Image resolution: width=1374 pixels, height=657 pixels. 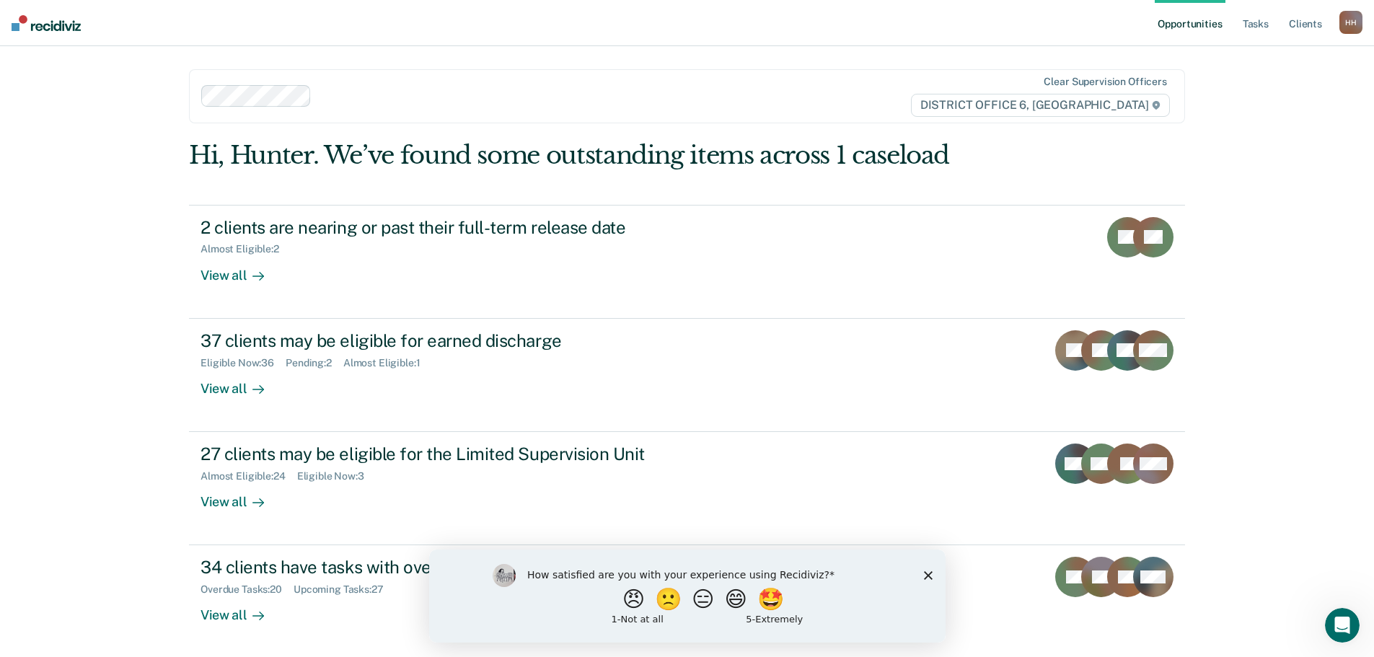 I want to click on img: Profile image for Kim, so click(x=75, y=26).